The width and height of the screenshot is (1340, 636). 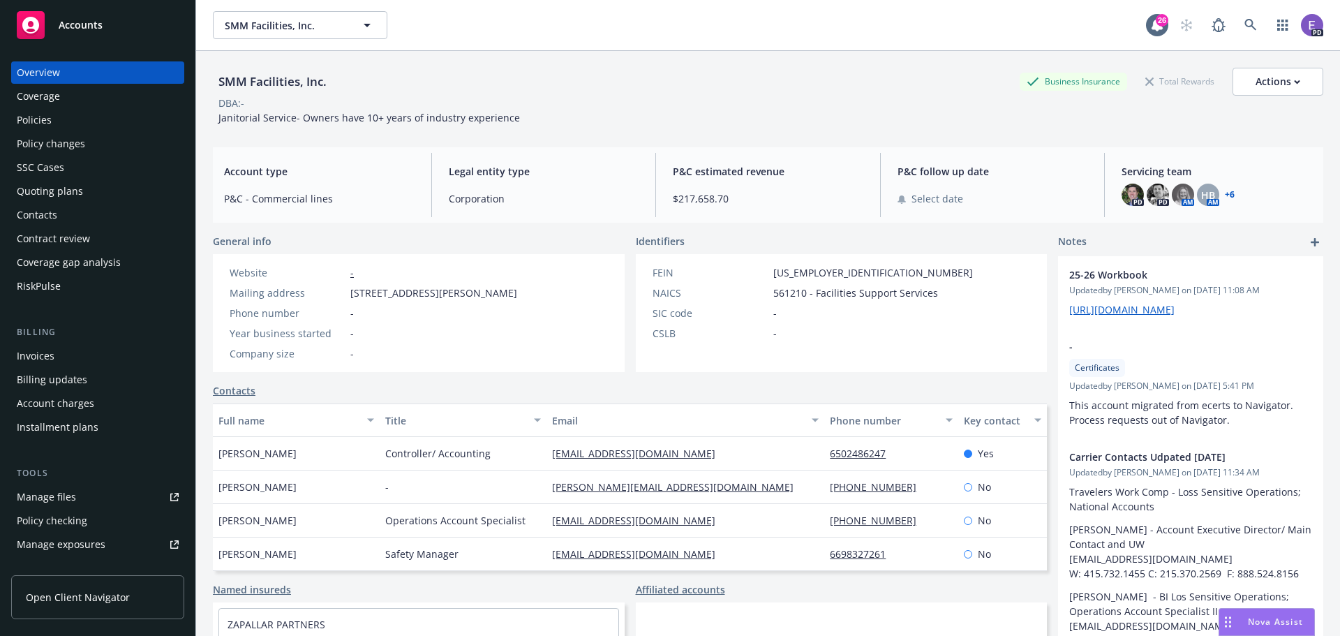 I want to click on button: Nova Assist, so click(x=1267, y=622).